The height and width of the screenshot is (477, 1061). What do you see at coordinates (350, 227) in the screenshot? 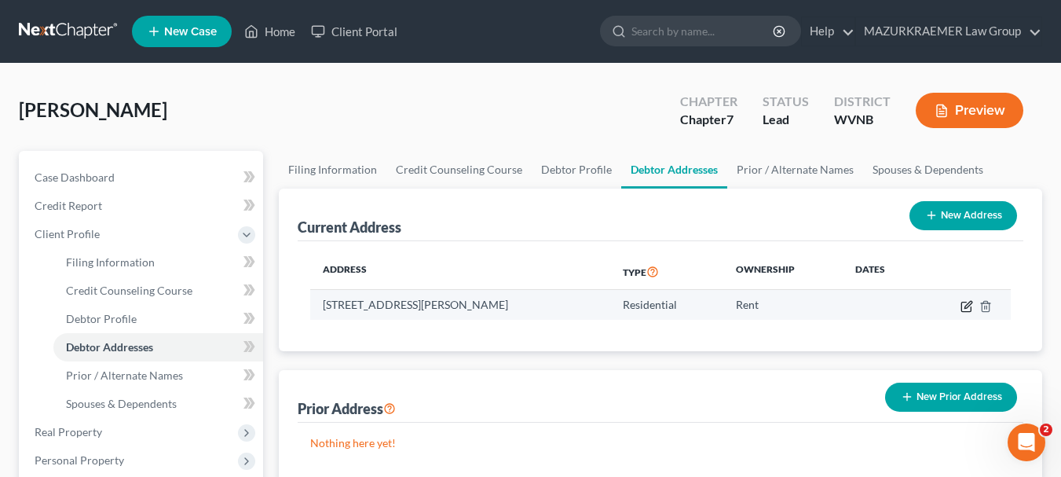
I see `div: Current Address` at bounding box center [350, 227].